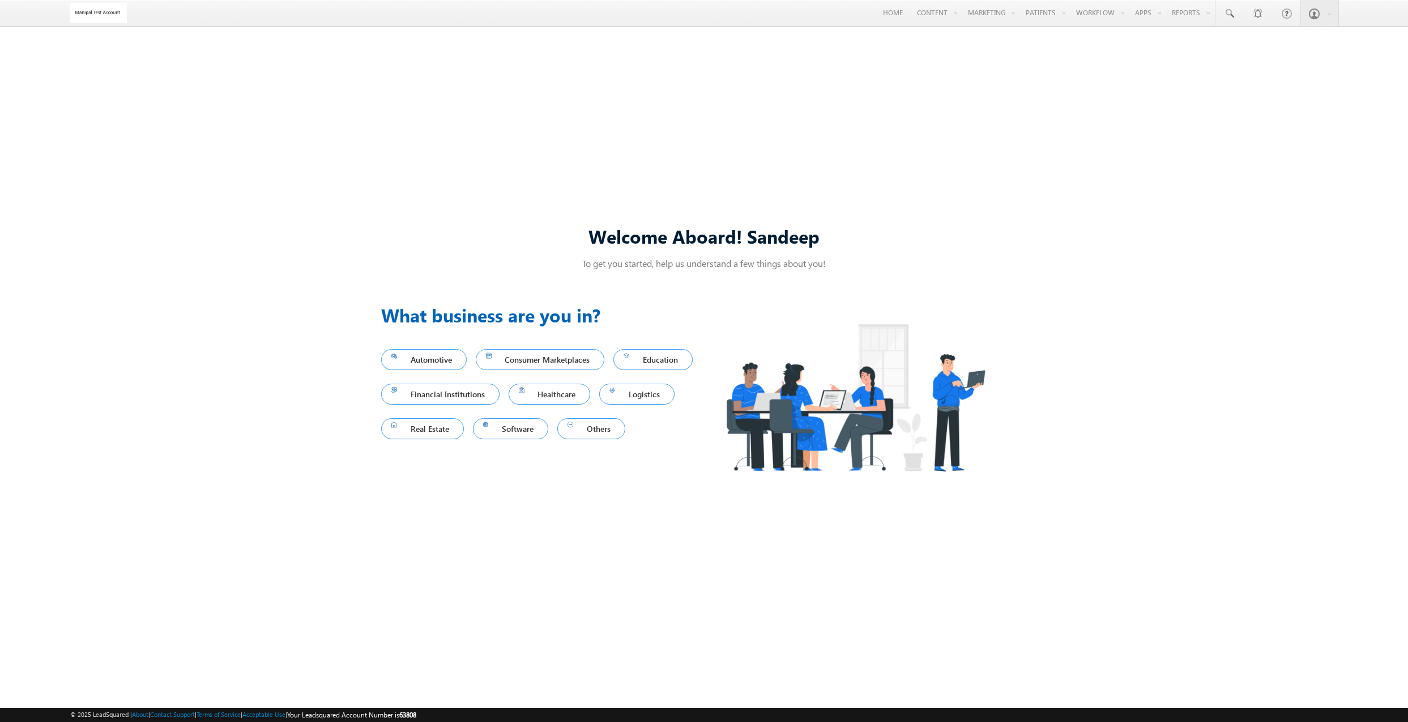 This screenshot has width=1408, height=722. What do you see at coordinates (653, 359) in the screenshot?
I see `span: Education` at bounding box center [653, 359].